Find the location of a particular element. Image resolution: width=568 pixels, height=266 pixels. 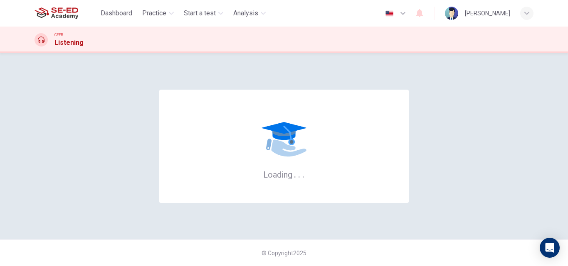

span: CEFR is located at coordinates (59, 35).